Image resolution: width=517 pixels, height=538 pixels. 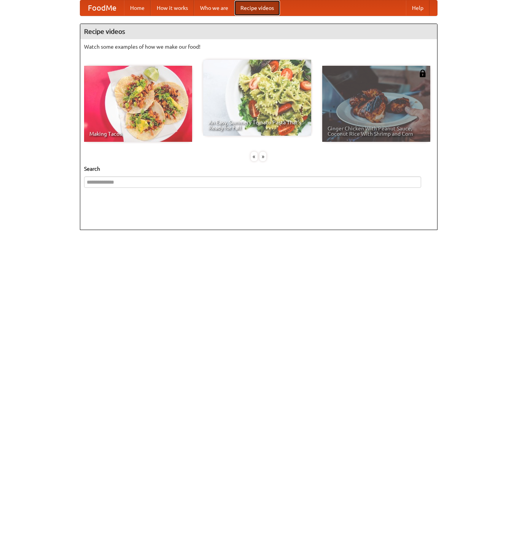 What do you see at coordinates (172, 8) in the screenshot?
I see `a: How it works` at bounding box center [172, 8].